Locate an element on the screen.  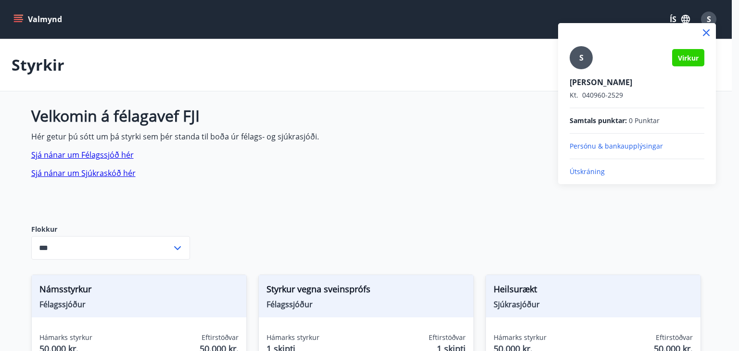
span: Virkur is located at coordinates (688, 58).